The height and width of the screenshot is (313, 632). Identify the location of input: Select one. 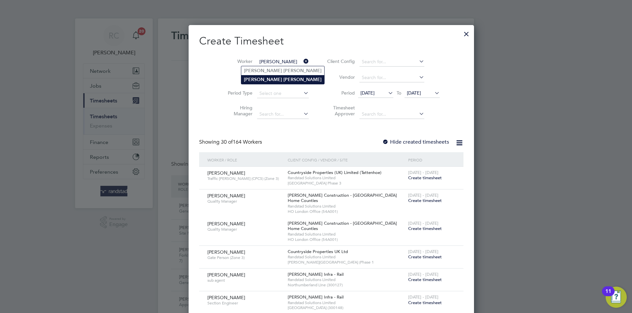
(283, 94).